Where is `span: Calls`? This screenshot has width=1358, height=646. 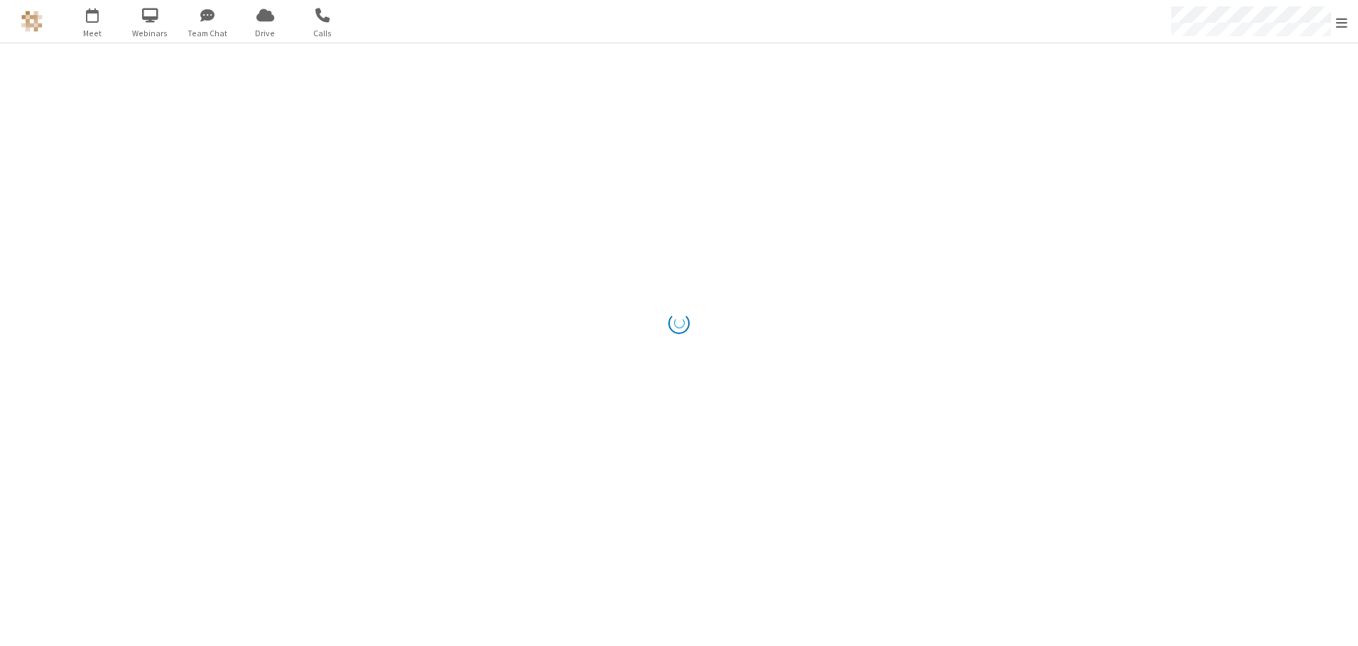 span: Calls is located at coordinates (322, 33).